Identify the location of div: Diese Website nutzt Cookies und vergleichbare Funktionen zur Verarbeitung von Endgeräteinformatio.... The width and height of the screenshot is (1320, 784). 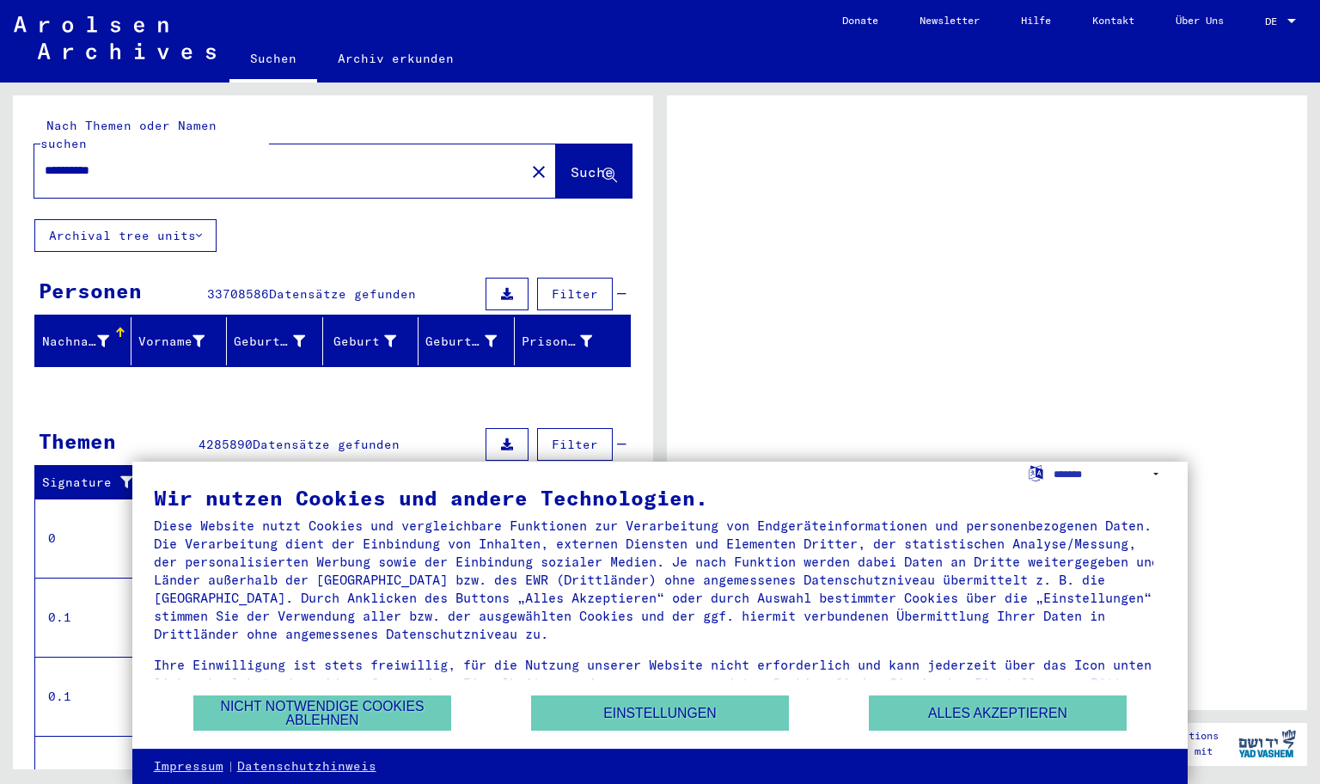
(660, 579).